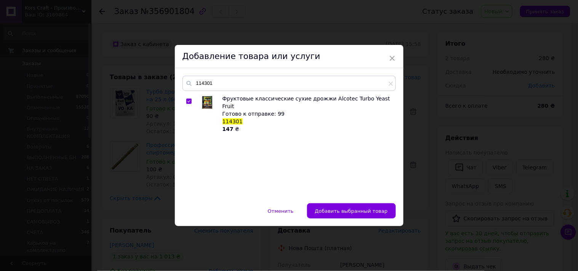 This screenshot has width=578, height=271. I want to click on span: 114301, so click(232, 122).